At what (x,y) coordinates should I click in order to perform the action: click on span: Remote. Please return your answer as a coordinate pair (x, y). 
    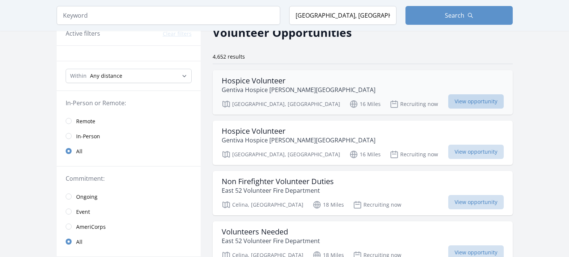
    Looking at the image, I should click on (86, 121).